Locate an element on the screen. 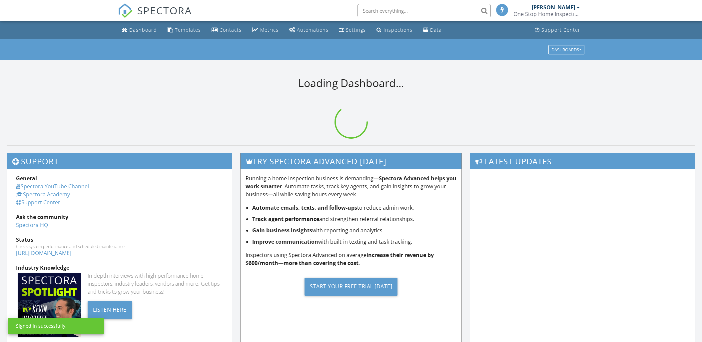 The height and width of the screenshot is (342, 702). a: Listen Here is located at coordinates (110, 309).